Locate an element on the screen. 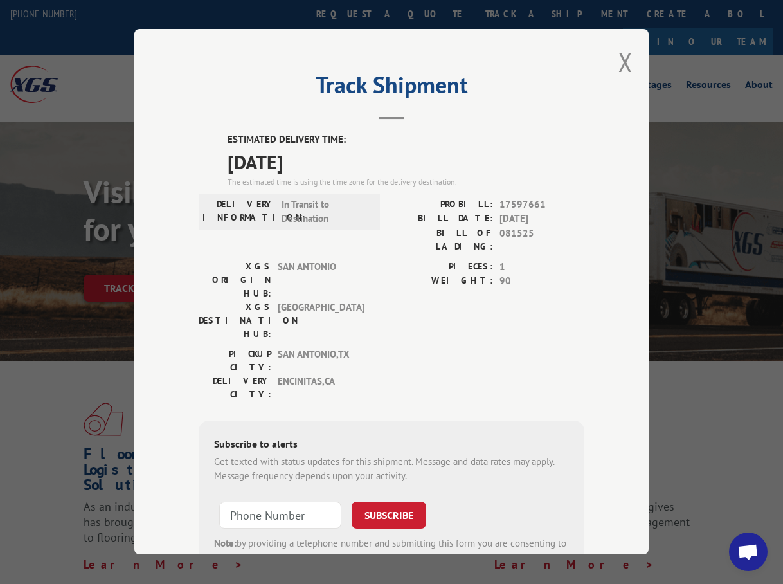 This screenshot has width=783, height=584. label: PIECES: is located at coordinates (442, 267).